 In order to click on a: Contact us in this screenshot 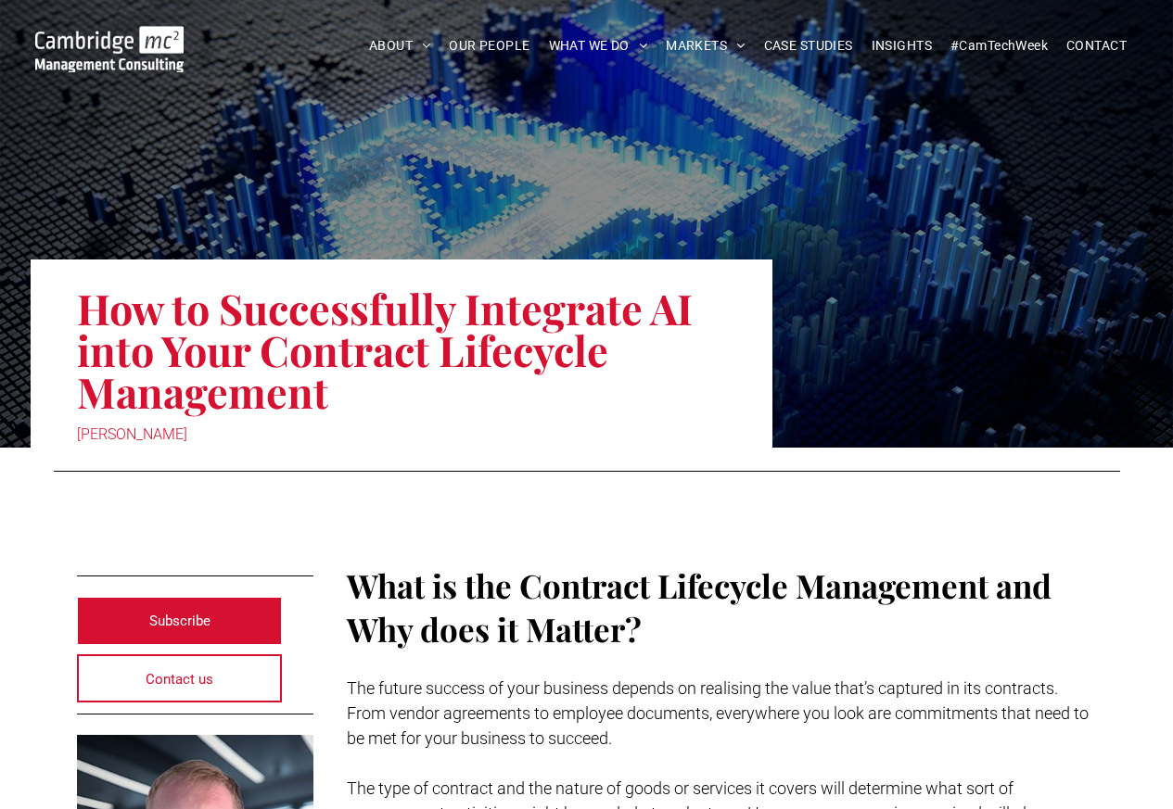, I will do `click(180, 679)`.